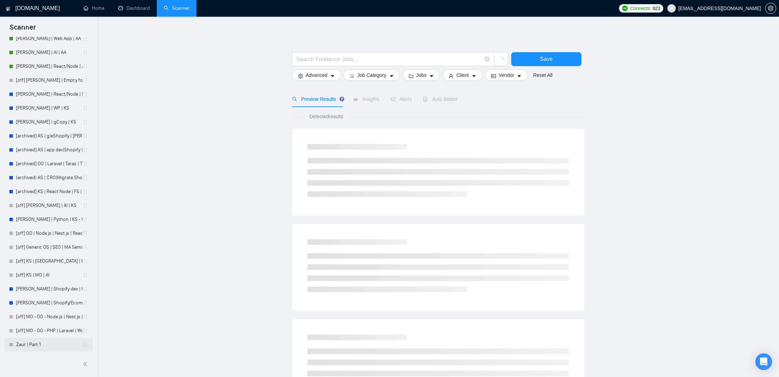  I want to click on span: Job Category, so click(371, 75).